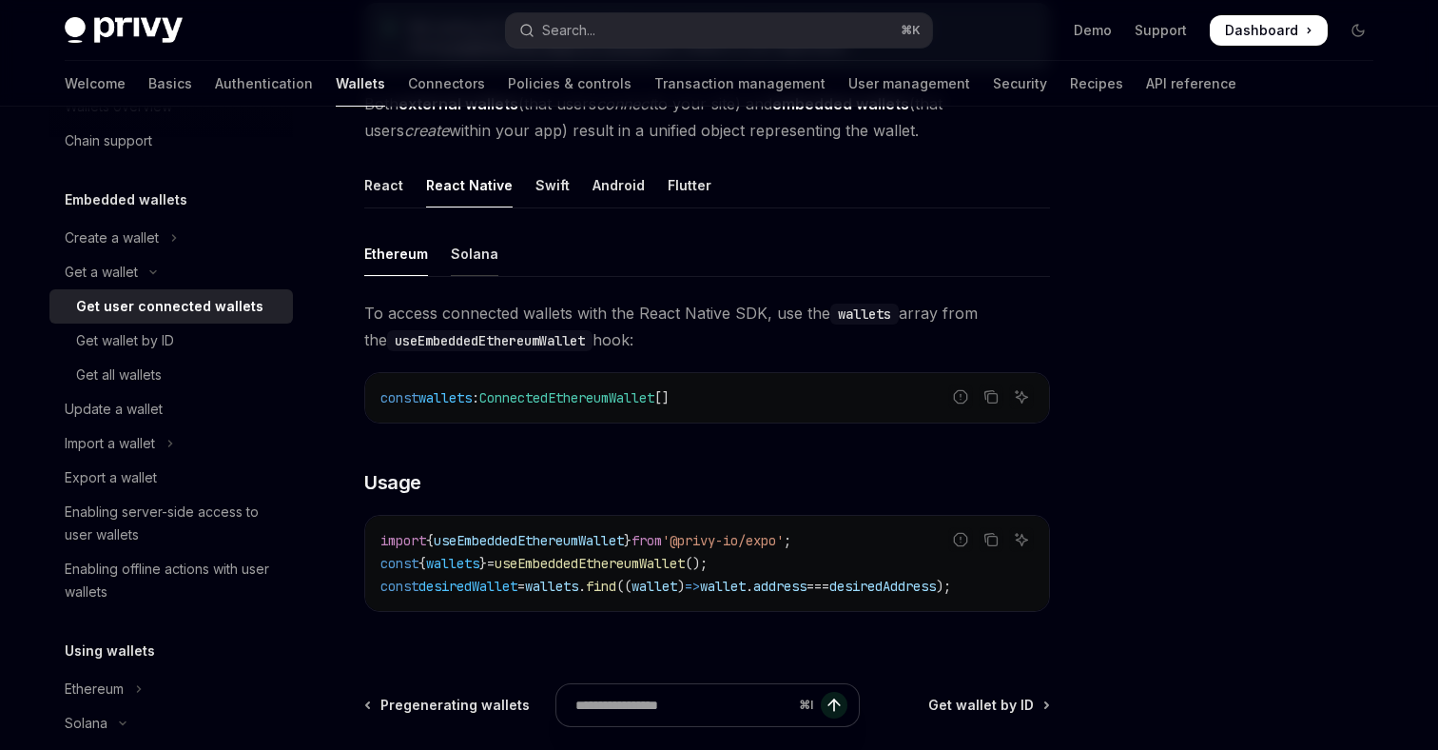  I want to click on div: React, so click(383, 185).